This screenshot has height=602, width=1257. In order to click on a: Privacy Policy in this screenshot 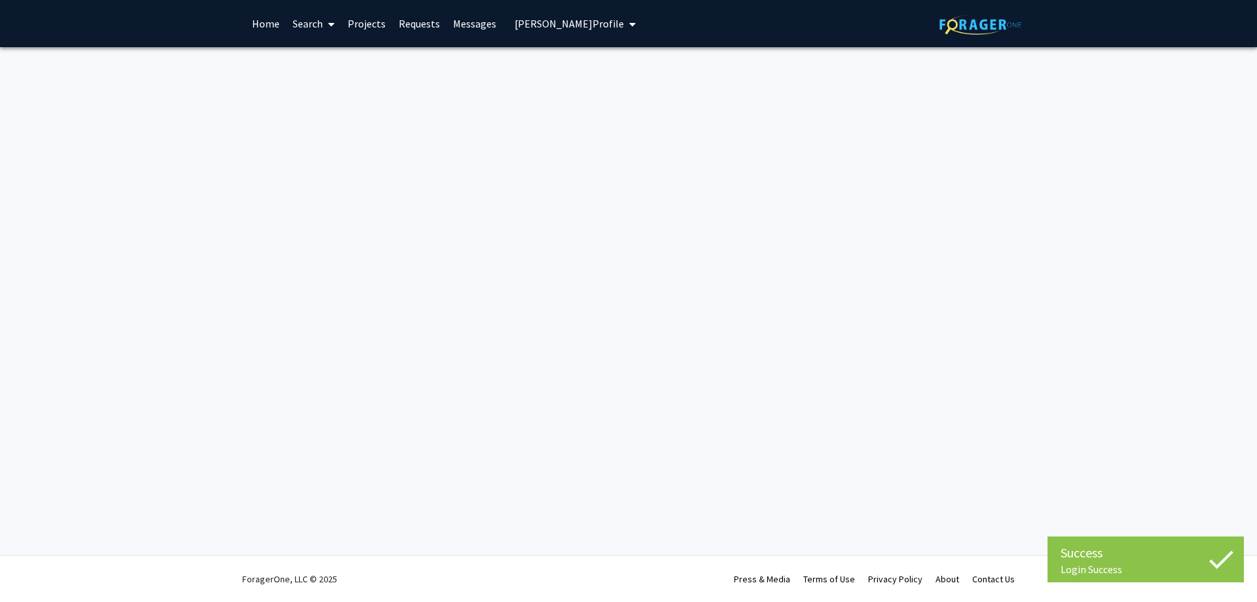, I will do `click(895, 579)`.